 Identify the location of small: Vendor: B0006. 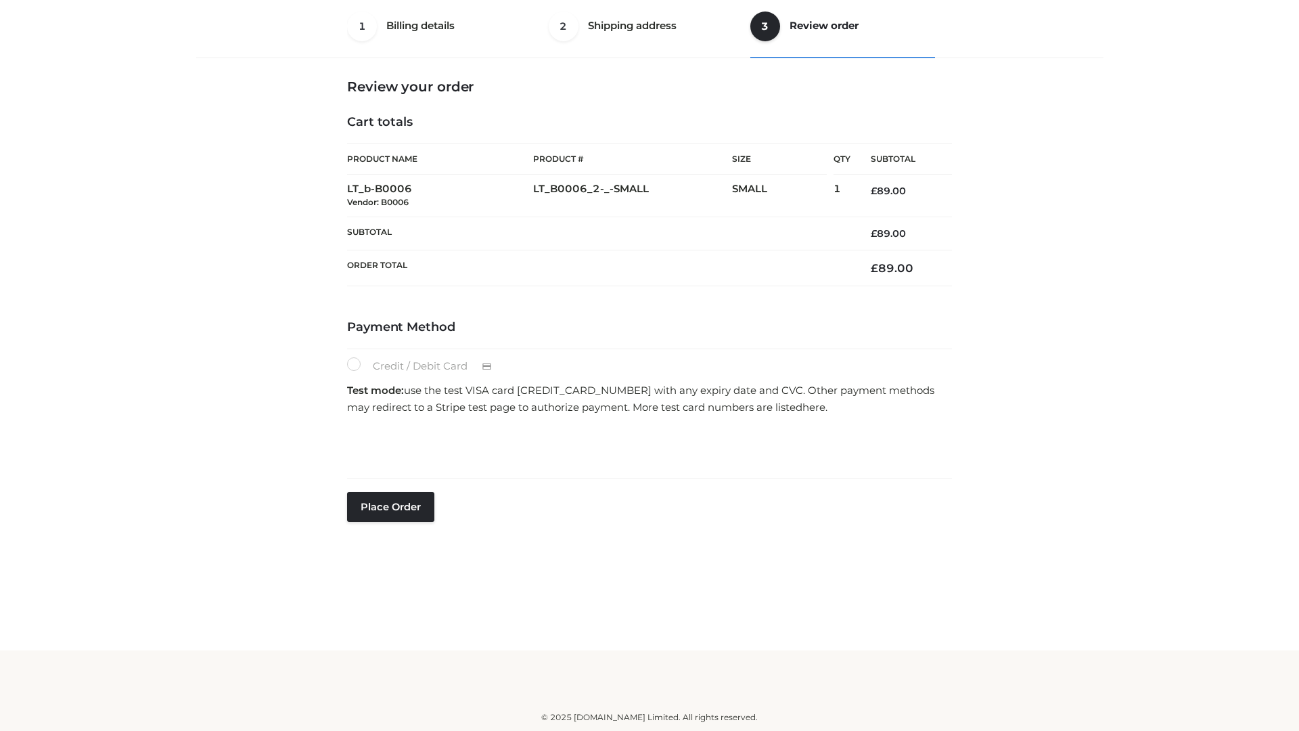
(378, 202).